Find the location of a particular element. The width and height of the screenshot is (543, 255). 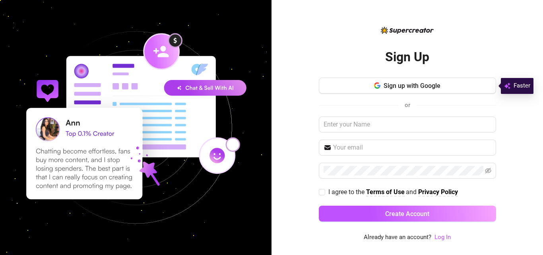

span: Faster is located at coordinates (522, 86).